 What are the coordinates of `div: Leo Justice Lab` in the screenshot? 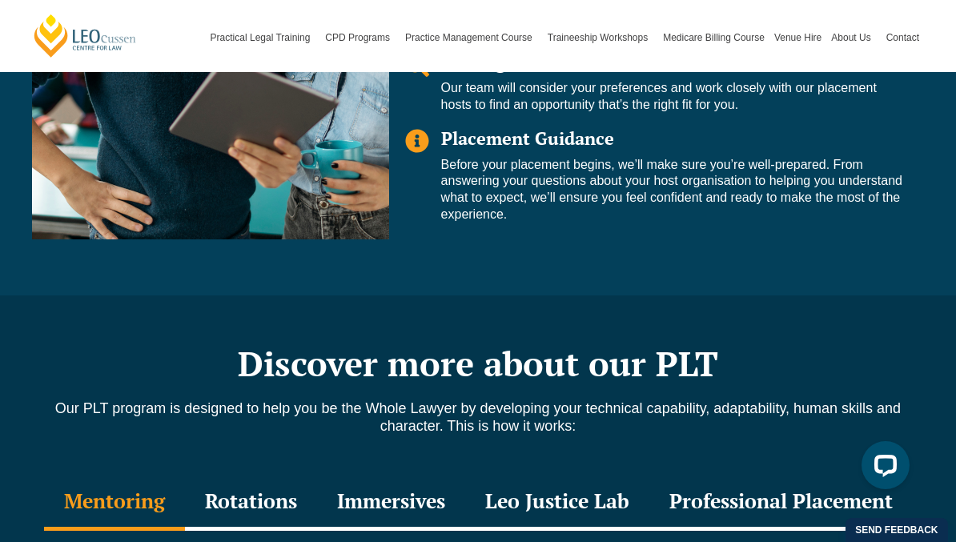 It's located at (557, 503).